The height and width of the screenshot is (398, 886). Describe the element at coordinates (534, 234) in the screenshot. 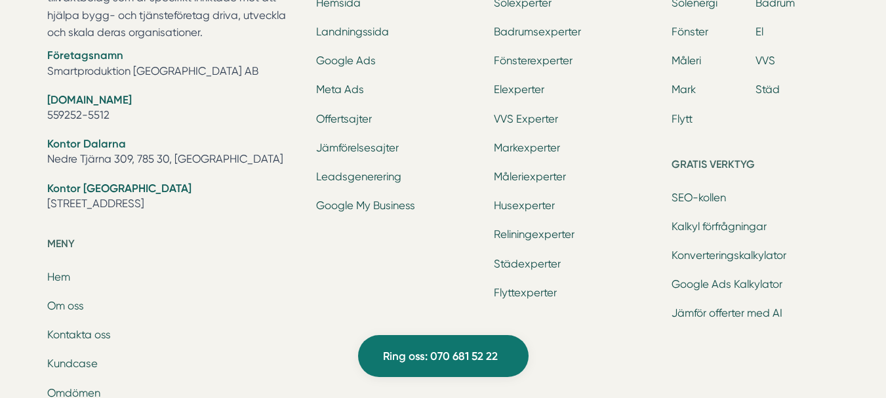

I see `a: Reliningexperter` at that location.